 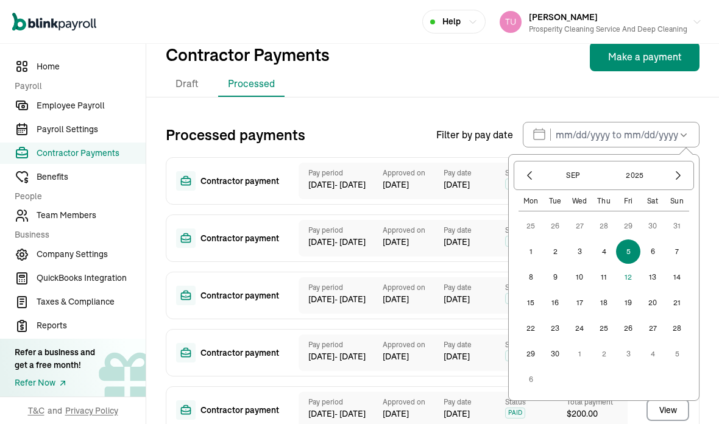 I want to click on button: 16, so click(x=555, y=303).